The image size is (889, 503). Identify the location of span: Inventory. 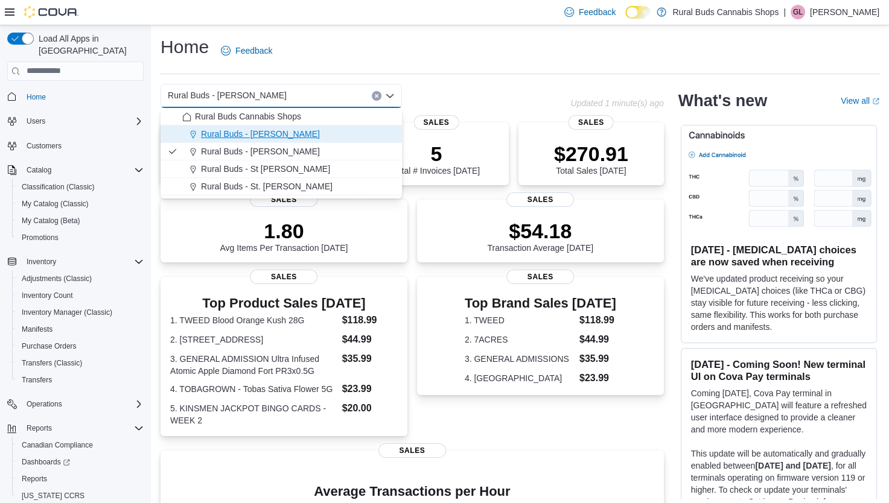
(83, 262).